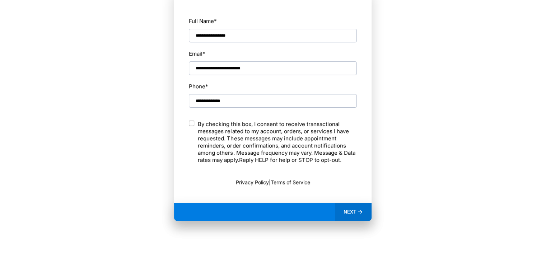  Describe the element at coordinates (350, 212) in the screenshot. I see `span: NEXT` at that location.